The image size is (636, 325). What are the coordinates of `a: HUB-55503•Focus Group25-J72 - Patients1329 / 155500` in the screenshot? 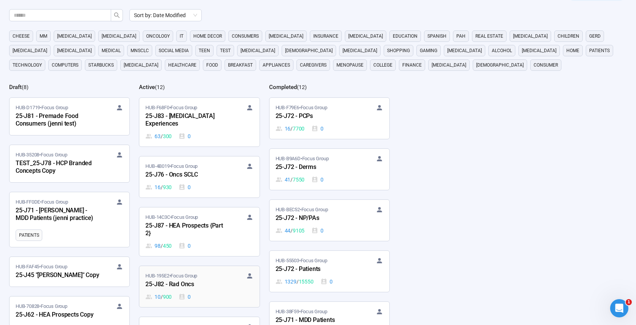 It's located at (329, 271).